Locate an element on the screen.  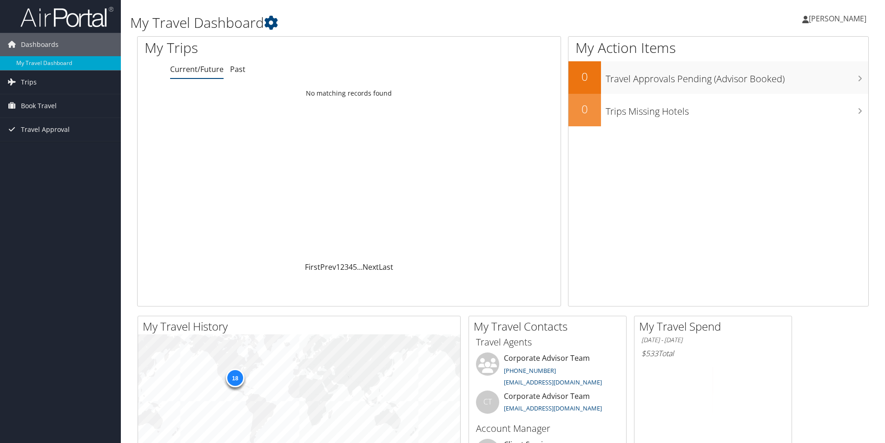
a: 2 is located at coordinates (342, 267).